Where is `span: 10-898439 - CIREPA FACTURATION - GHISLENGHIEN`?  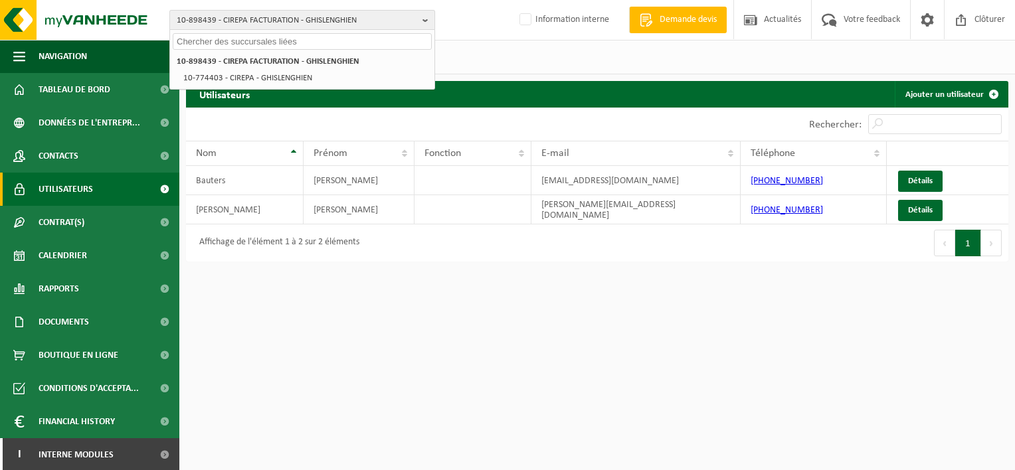
span: 10-898439 - CIREPA FACTURATION - GHISLENGHIEN is located at coordinates (297, 21).